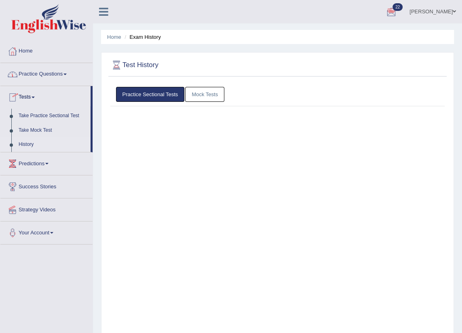 The width and height of the screenshot is (462, 333). I want to click on a: Take Practice Sectional Test, so click(53, 116).